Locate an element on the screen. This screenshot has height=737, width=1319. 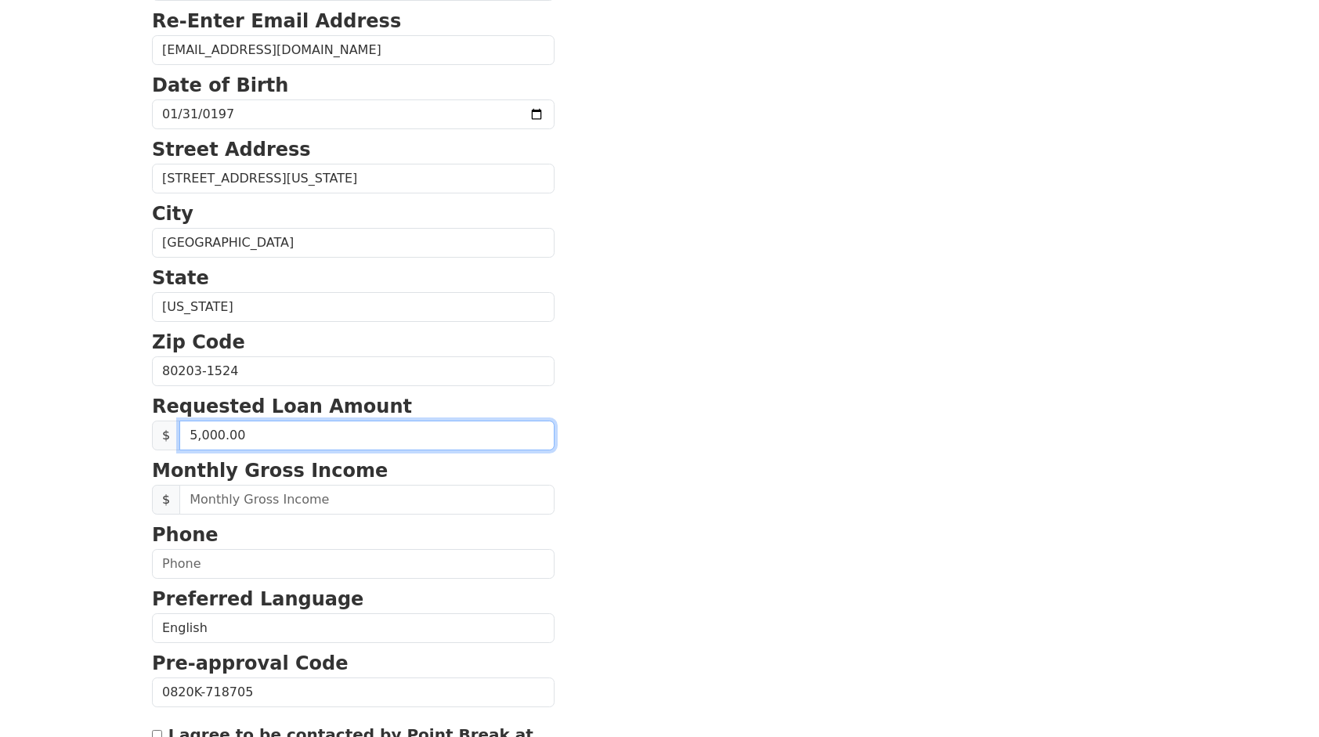
strong: State is located at coordinates (180, 278).